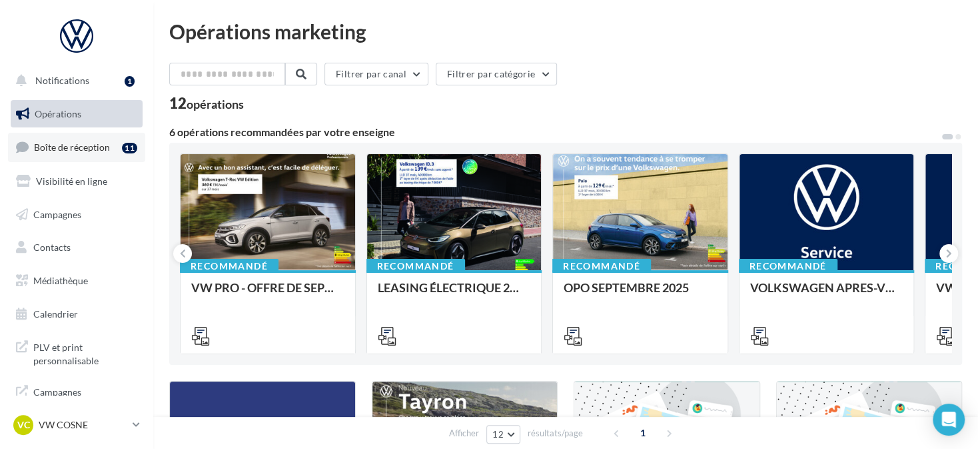 The height and width of the screenshot is (449, 978). Describe the element at coordinates (23, 425) in the screenshot. I see `span: VC` at that location.